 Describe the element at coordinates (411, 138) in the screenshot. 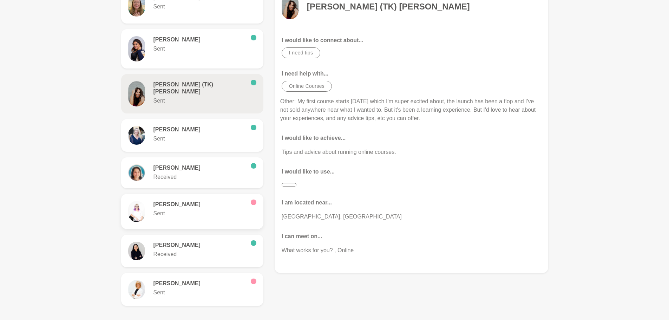

I see `p: I would like to achieve...` at that location.